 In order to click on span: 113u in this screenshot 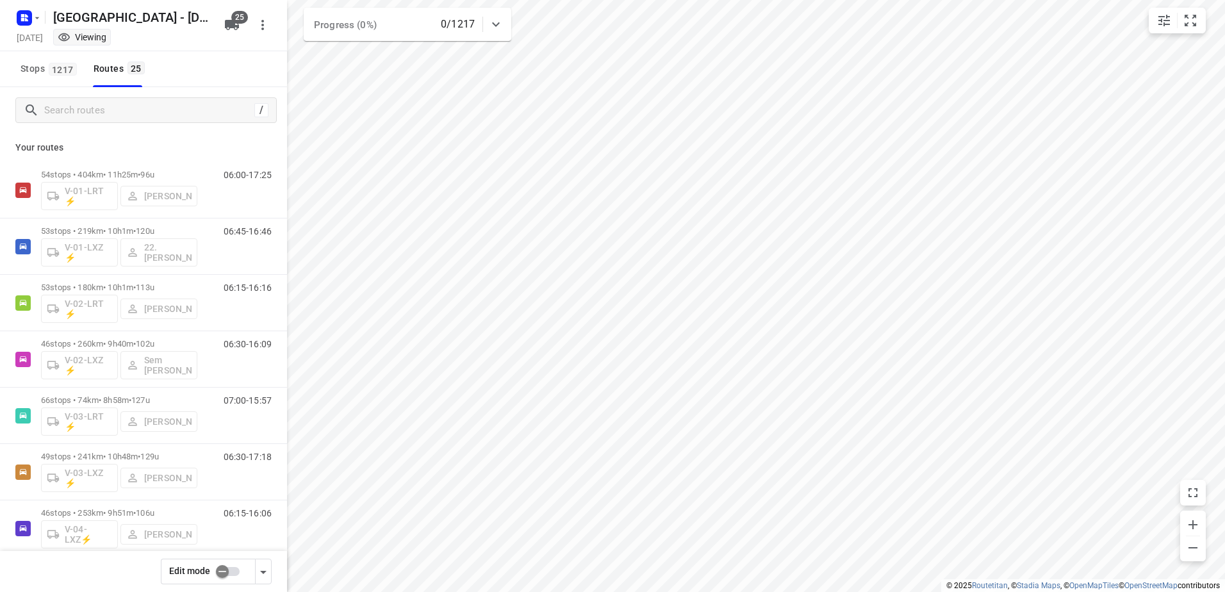, I will do `click(145, 287)`.